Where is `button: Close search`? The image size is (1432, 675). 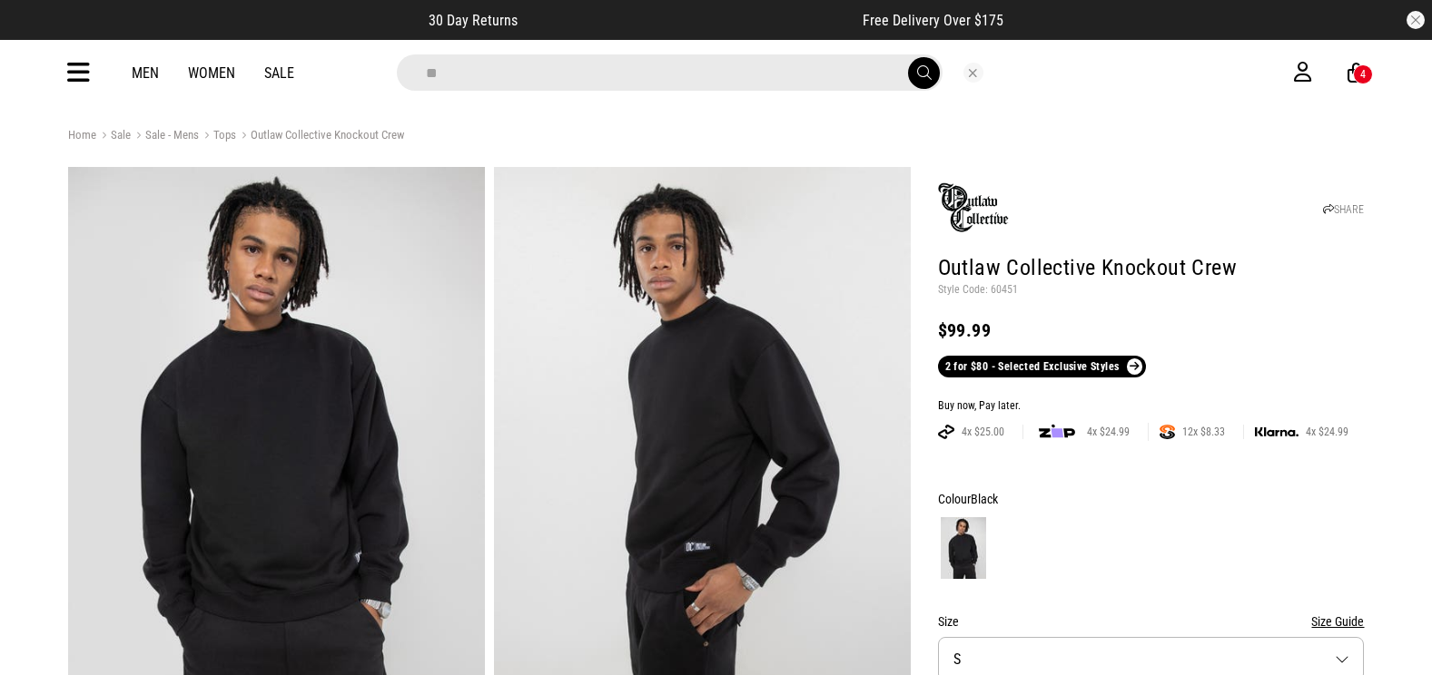
button: Close search is located at coordinates (973, 73).